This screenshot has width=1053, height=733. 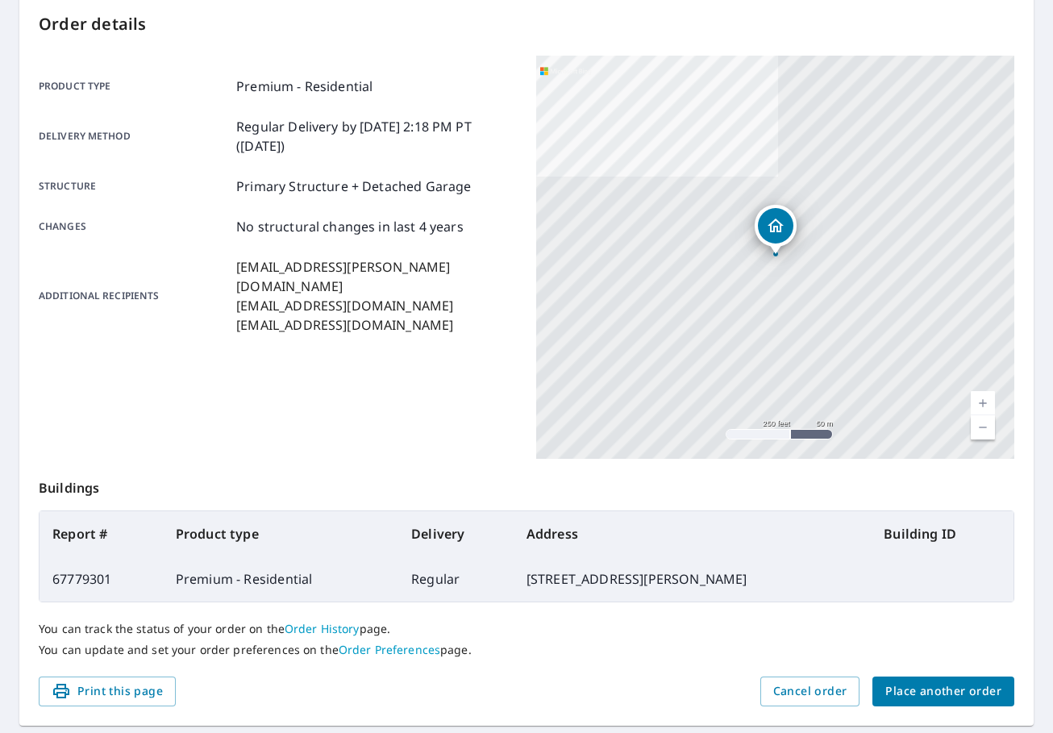 What do you see at coordinates (776, 230) in the screenshot?
I see `div: Dropped pin, building 1, Residential property, 8624 Wood Farms Cv Cordova, TN 38016` at bounding box center [776, 230].